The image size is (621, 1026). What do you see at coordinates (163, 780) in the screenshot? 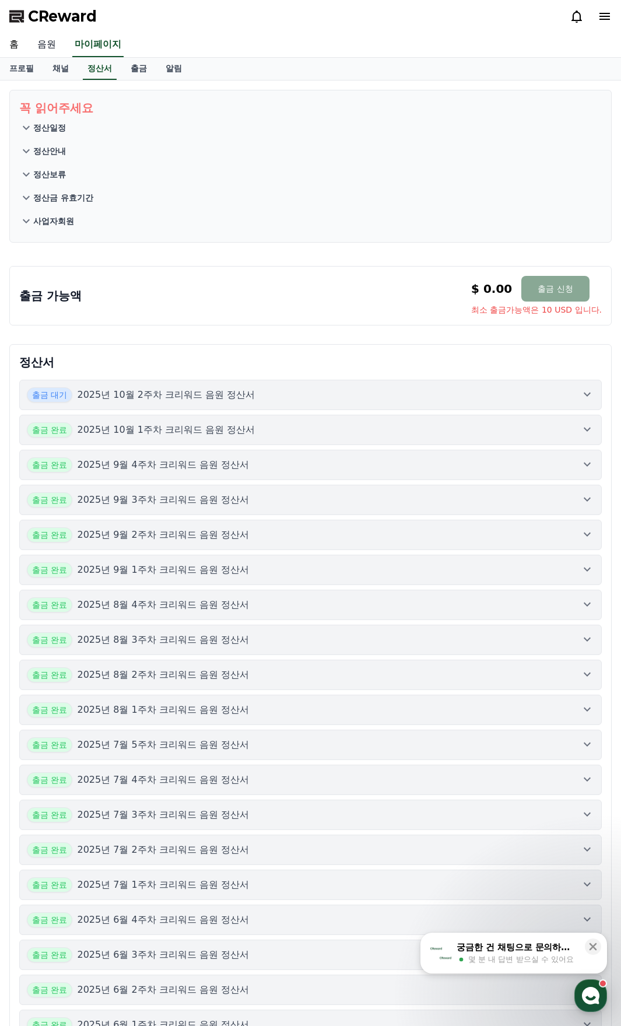
I see `p: 2025년 7월 4주차 크리워드 음원 정산서` at bounding box center [163, 780].